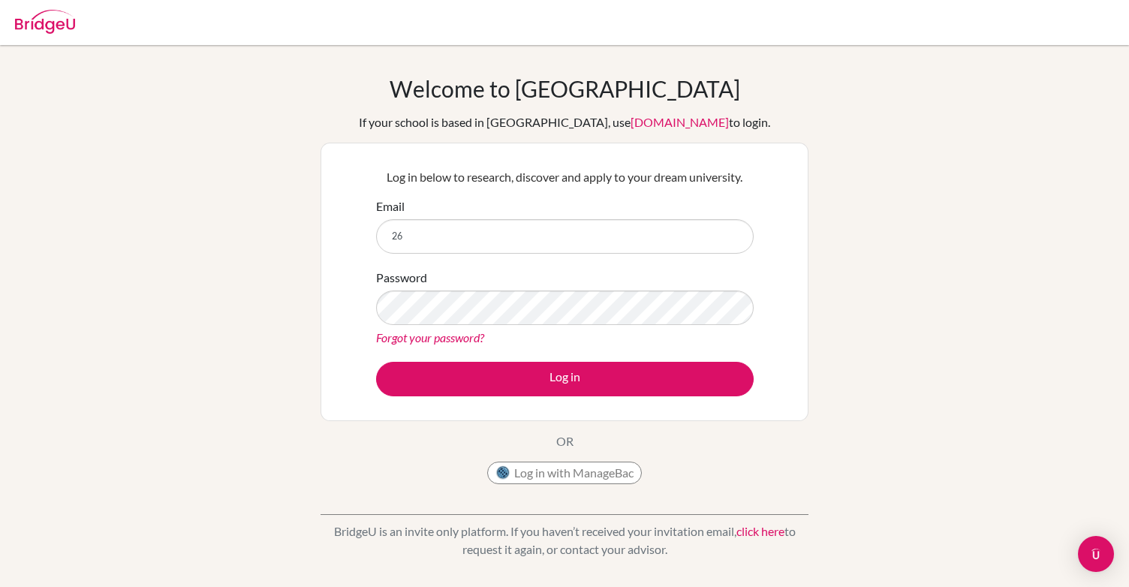 This screenshot has width=1129, height=587. What do you see at coordinates (1096, 554) in the screenshot?
I see `div: Open Intercom Messenger` at bounding box center [1096, 554].